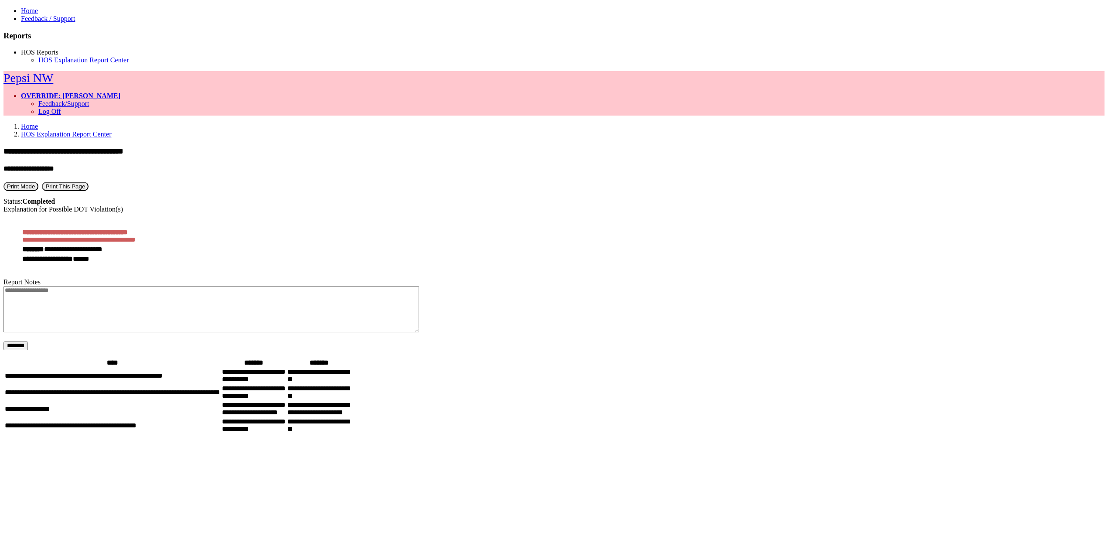 This screenshot has height=536, width=1108. Describe the element at coordinates (39, 201) in the screenshot. I see `strong: Completed` at that location.